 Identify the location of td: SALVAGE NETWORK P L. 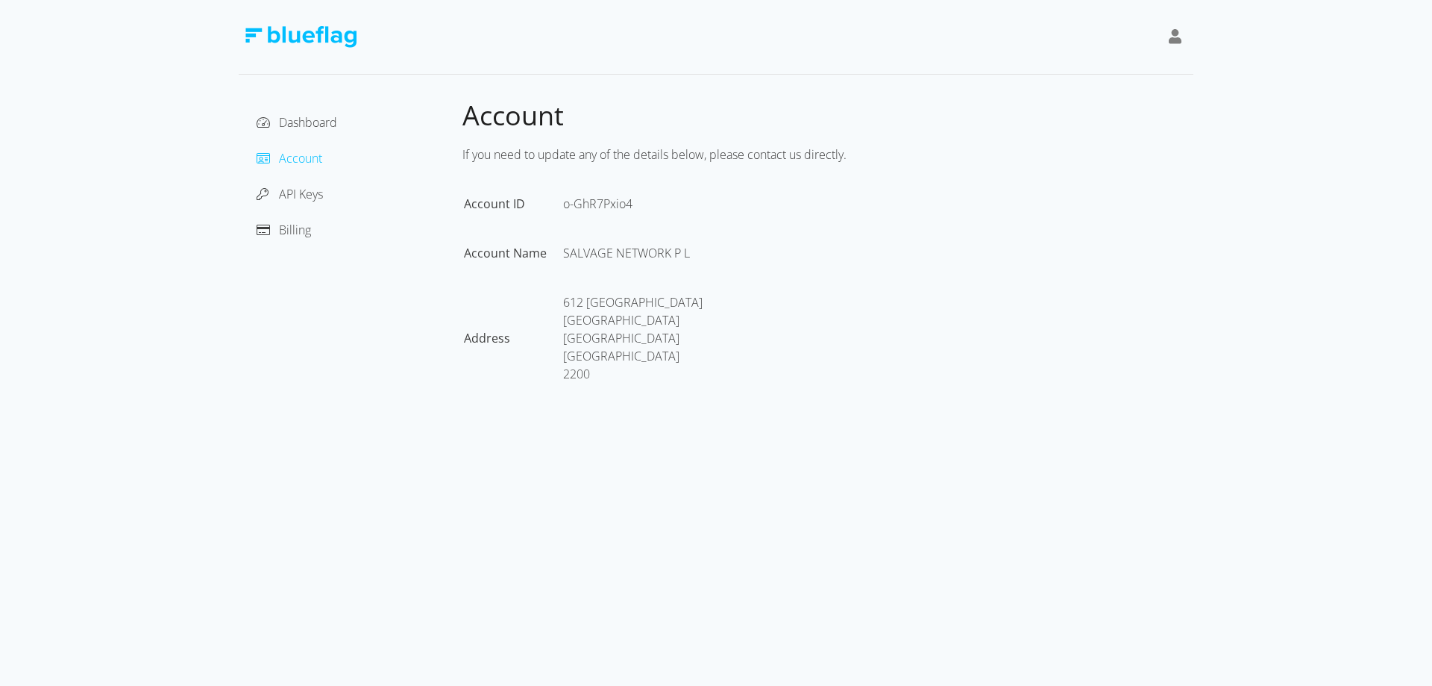
(640, 268).